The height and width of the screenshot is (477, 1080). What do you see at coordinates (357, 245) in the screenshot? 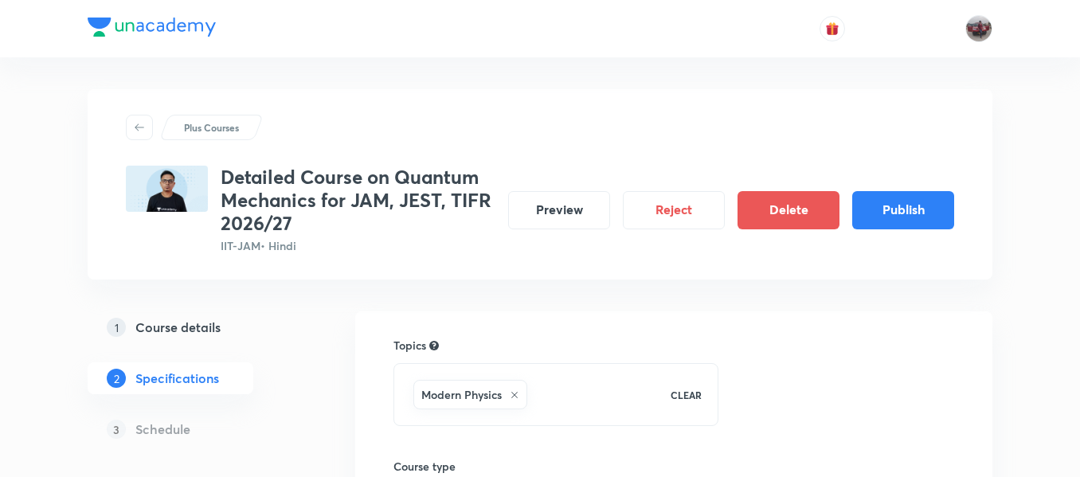
I see `p: IIT-JAM • Hindi` at bounding box center [357, 245].